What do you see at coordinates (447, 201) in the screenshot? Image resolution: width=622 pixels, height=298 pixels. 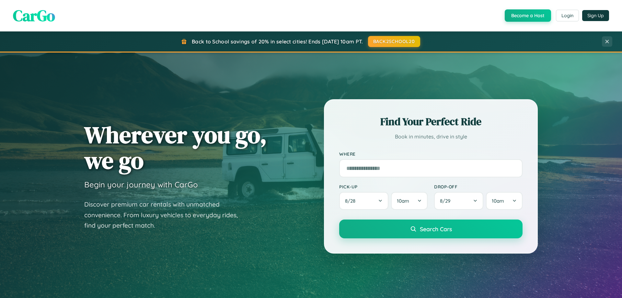 I see `span: 8 / 29` at bounding box center [447, 201].